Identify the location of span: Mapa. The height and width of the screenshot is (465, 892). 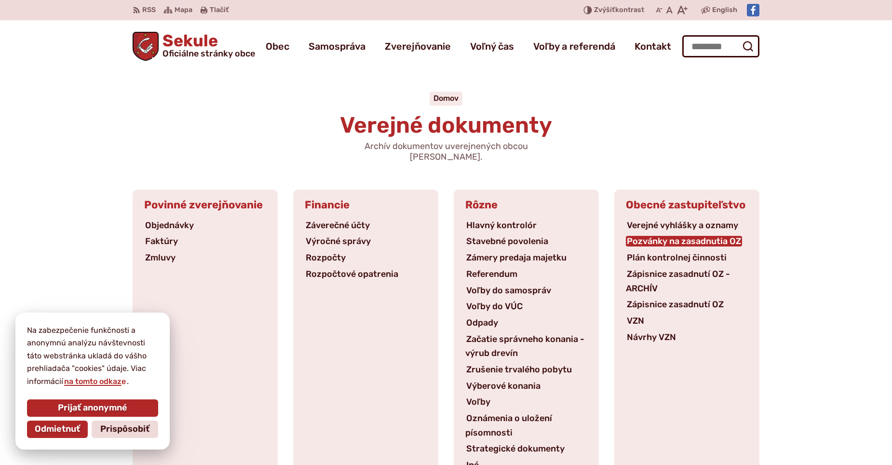
(183, 10).